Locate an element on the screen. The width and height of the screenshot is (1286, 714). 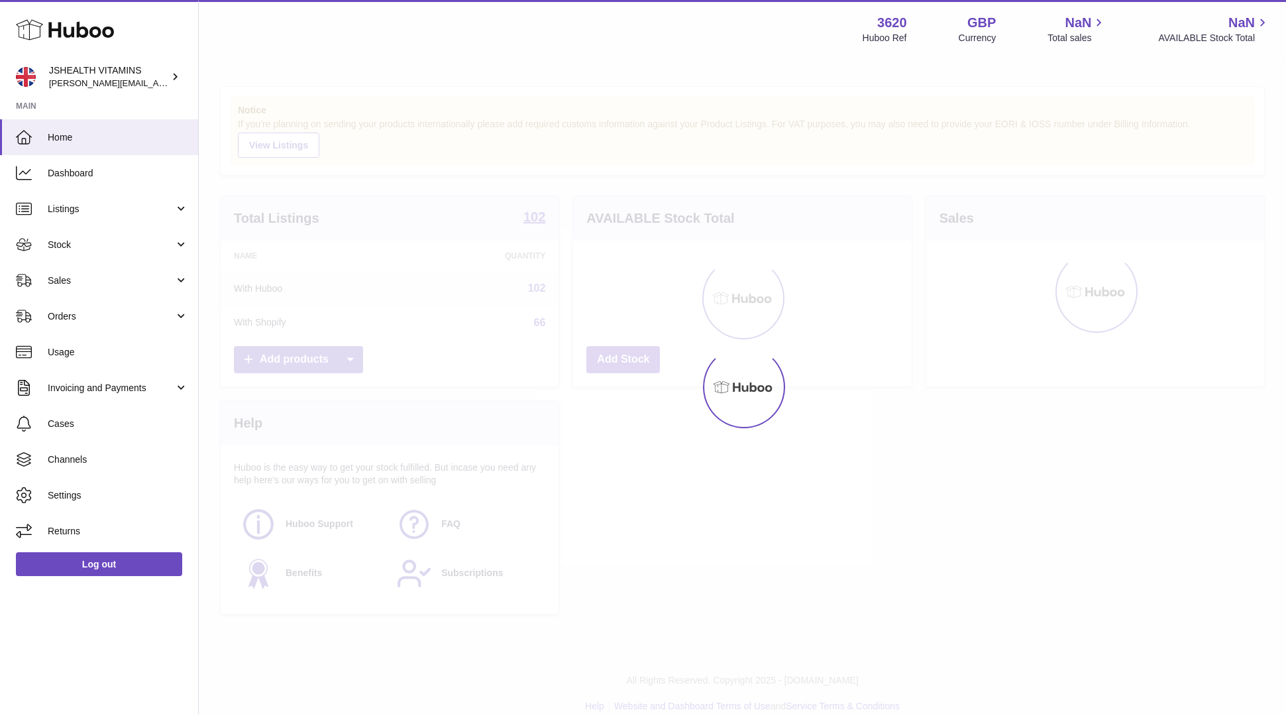
a: NaN AVAILABLE Stock Total is located at coordinates (1214, 29).